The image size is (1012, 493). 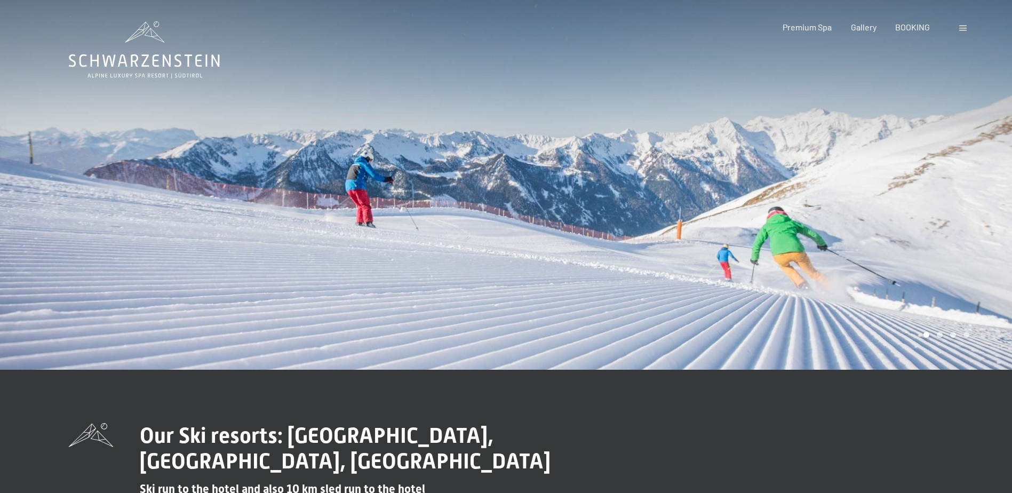 What do you see at coordinates (912, 27) in the screenshot?
I see `span: BOOKING` at bounding box center [912, 27].